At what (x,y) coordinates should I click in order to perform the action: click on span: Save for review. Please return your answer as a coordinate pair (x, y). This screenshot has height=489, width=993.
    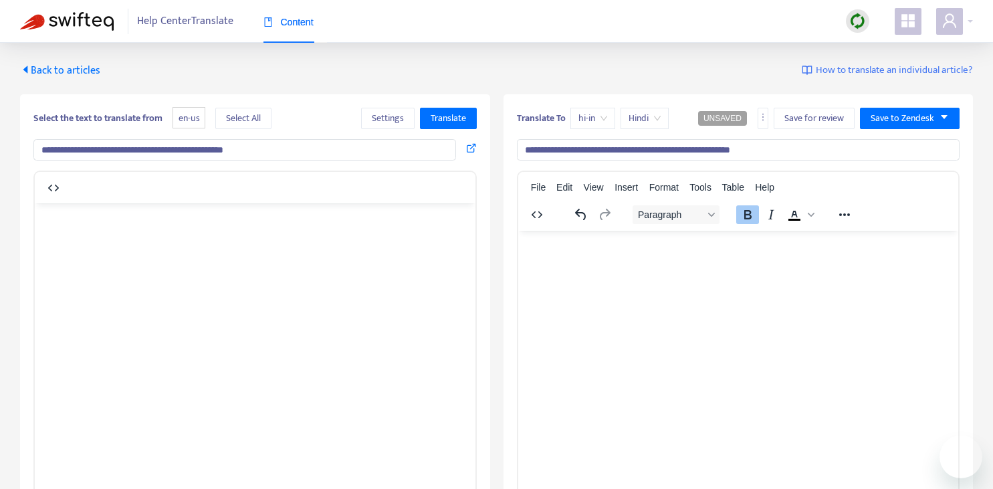
    Looking at the image, I should click on (813, 118).